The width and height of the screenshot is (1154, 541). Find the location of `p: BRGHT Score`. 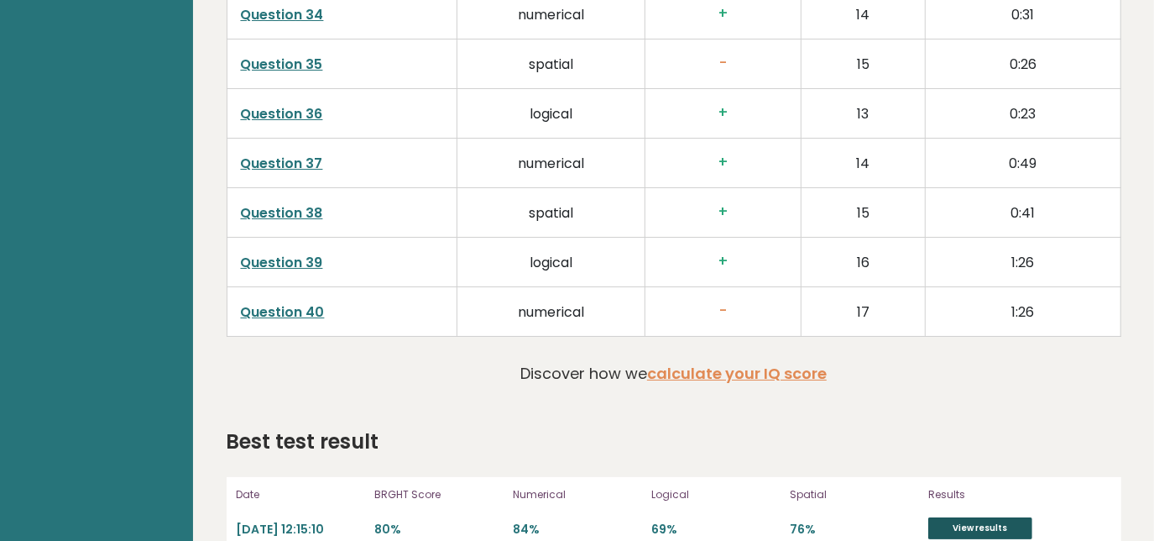

p: BRGHT Score is located at coordinates (438, 494).